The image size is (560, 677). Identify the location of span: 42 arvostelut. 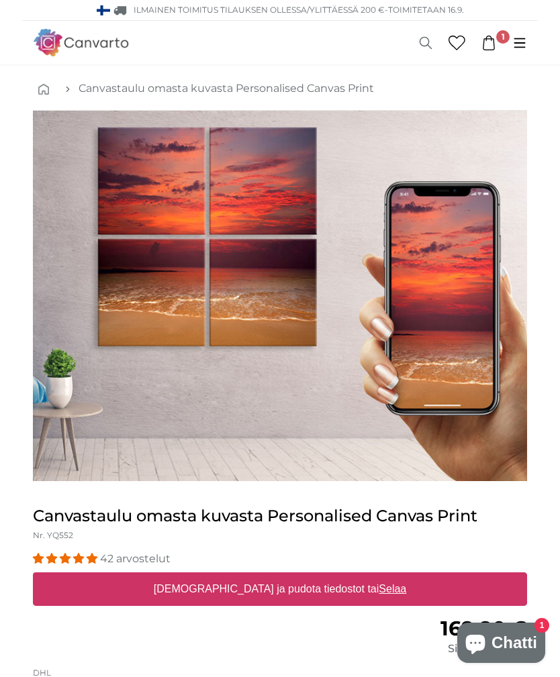
(135, 558).